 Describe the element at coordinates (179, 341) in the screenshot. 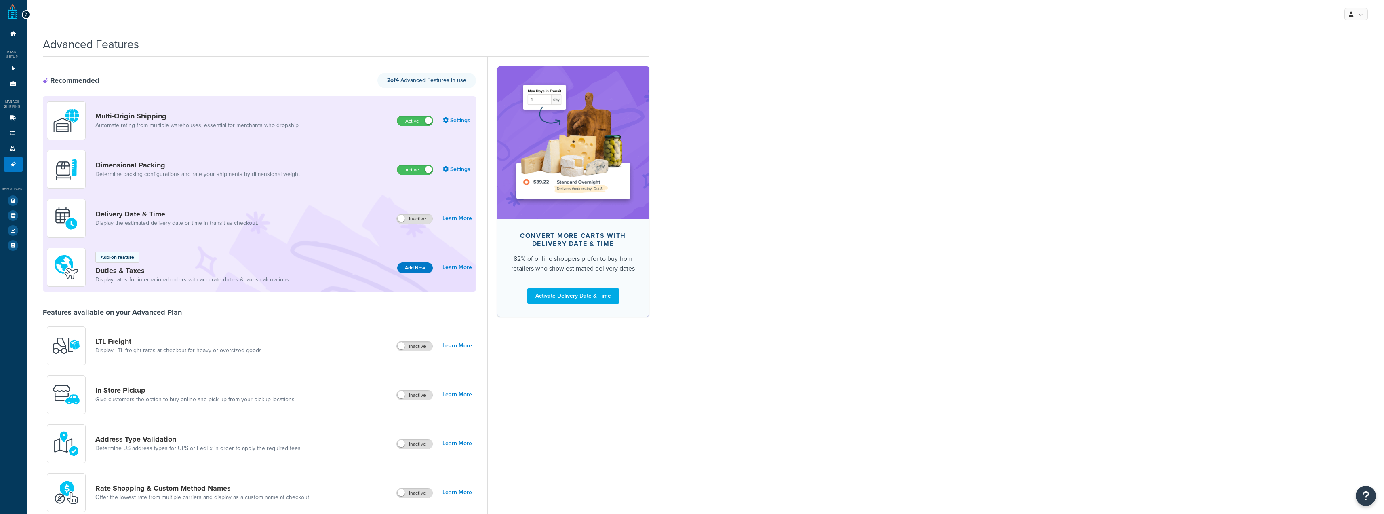

I see `a: LTL Freight` at that location.